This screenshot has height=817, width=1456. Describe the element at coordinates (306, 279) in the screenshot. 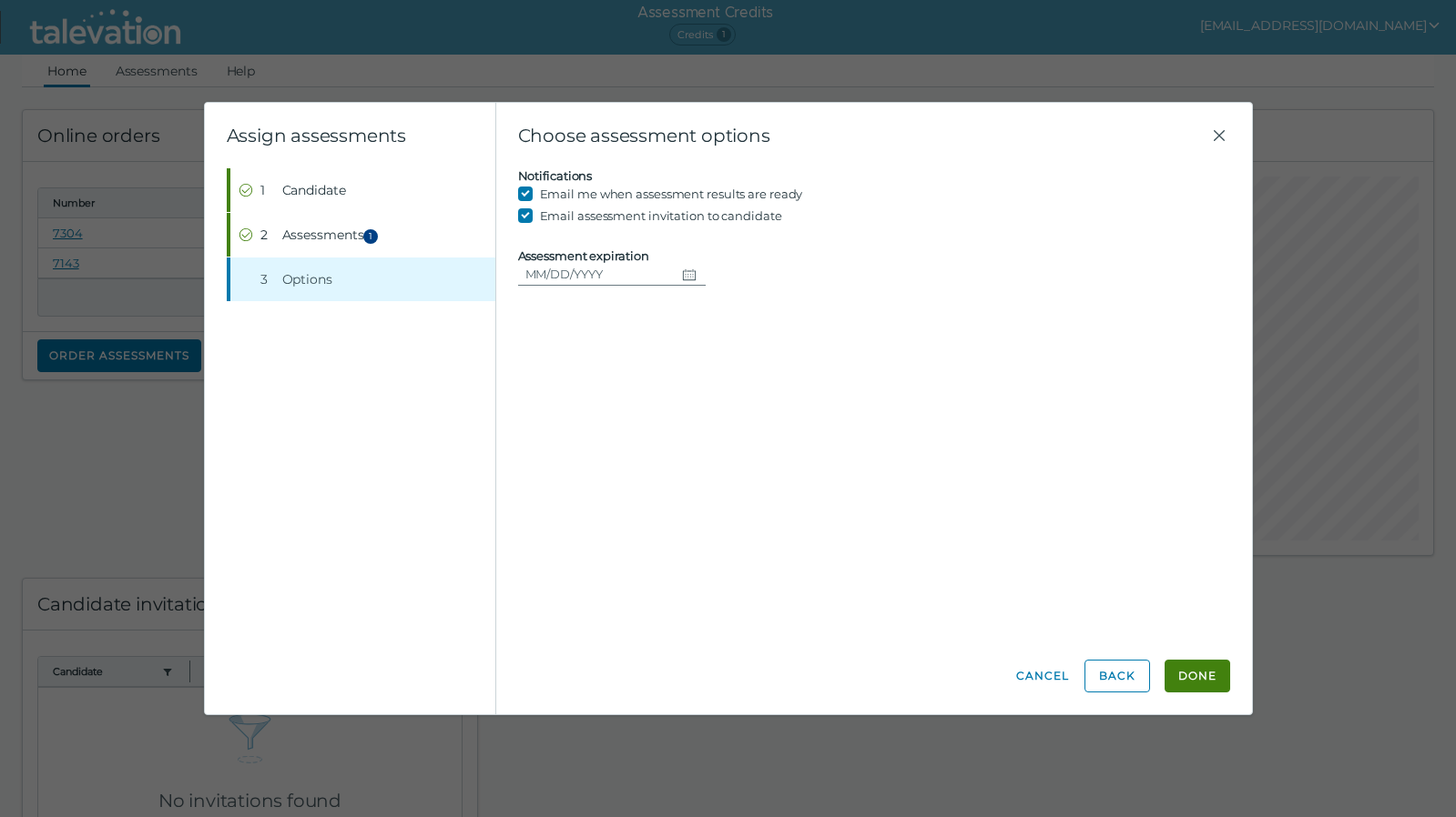

I see `span: Options` at that location.